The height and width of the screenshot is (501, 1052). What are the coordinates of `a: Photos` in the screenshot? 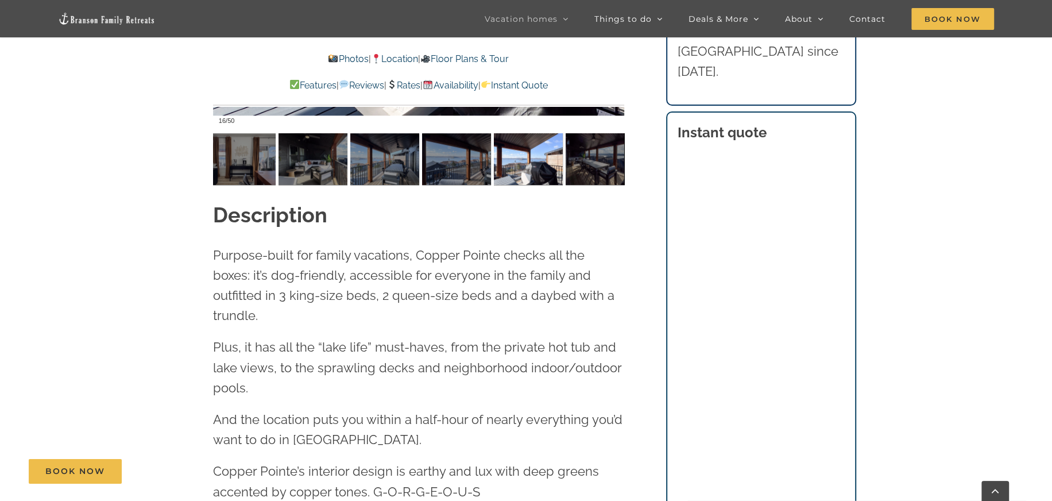 It's located at (348, 59).